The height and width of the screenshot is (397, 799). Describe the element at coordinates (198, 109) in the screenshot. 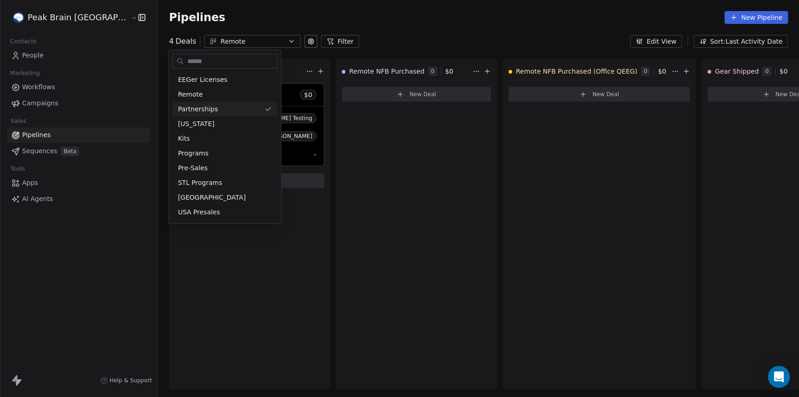

I see `span: Partnerships` at that location.